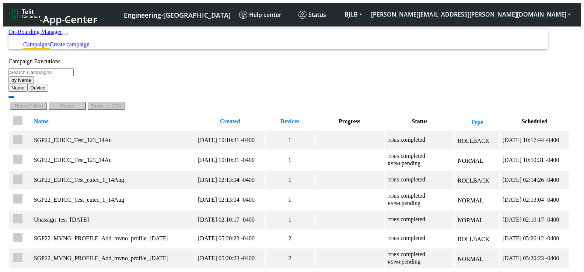 Image resolution: width=584 pixels, height=272 pixels. Describe the element at coordinates (113, 121) in the screenshot. I see `th: Name` at that location.